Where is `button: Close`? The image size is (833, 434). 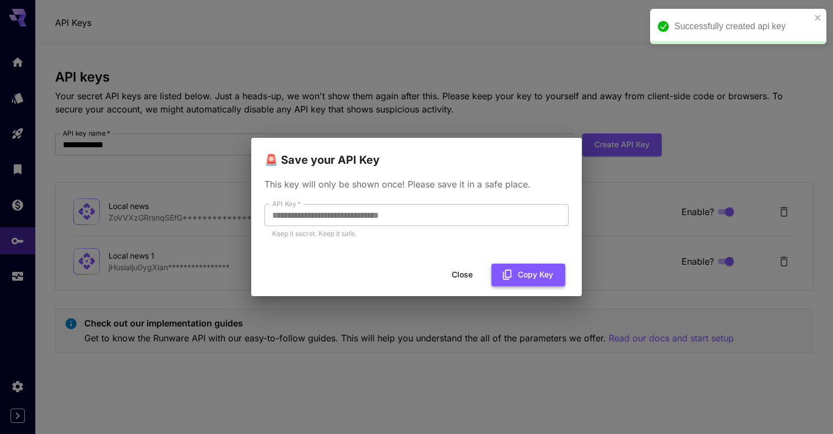
button: Close is located at coordinates (462, 274).